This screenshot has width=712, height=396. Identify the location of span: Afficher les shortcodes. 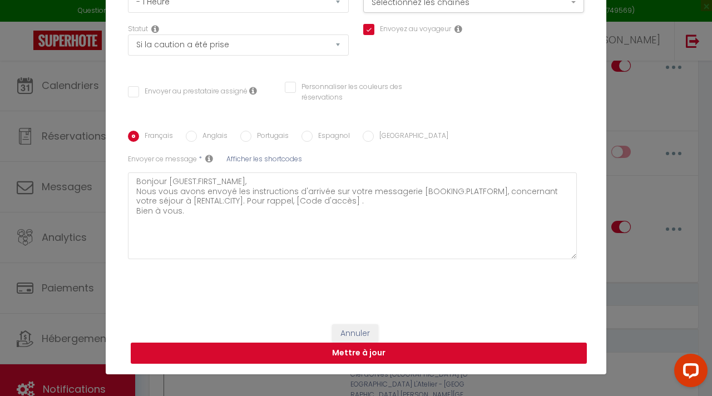
(264, 159).